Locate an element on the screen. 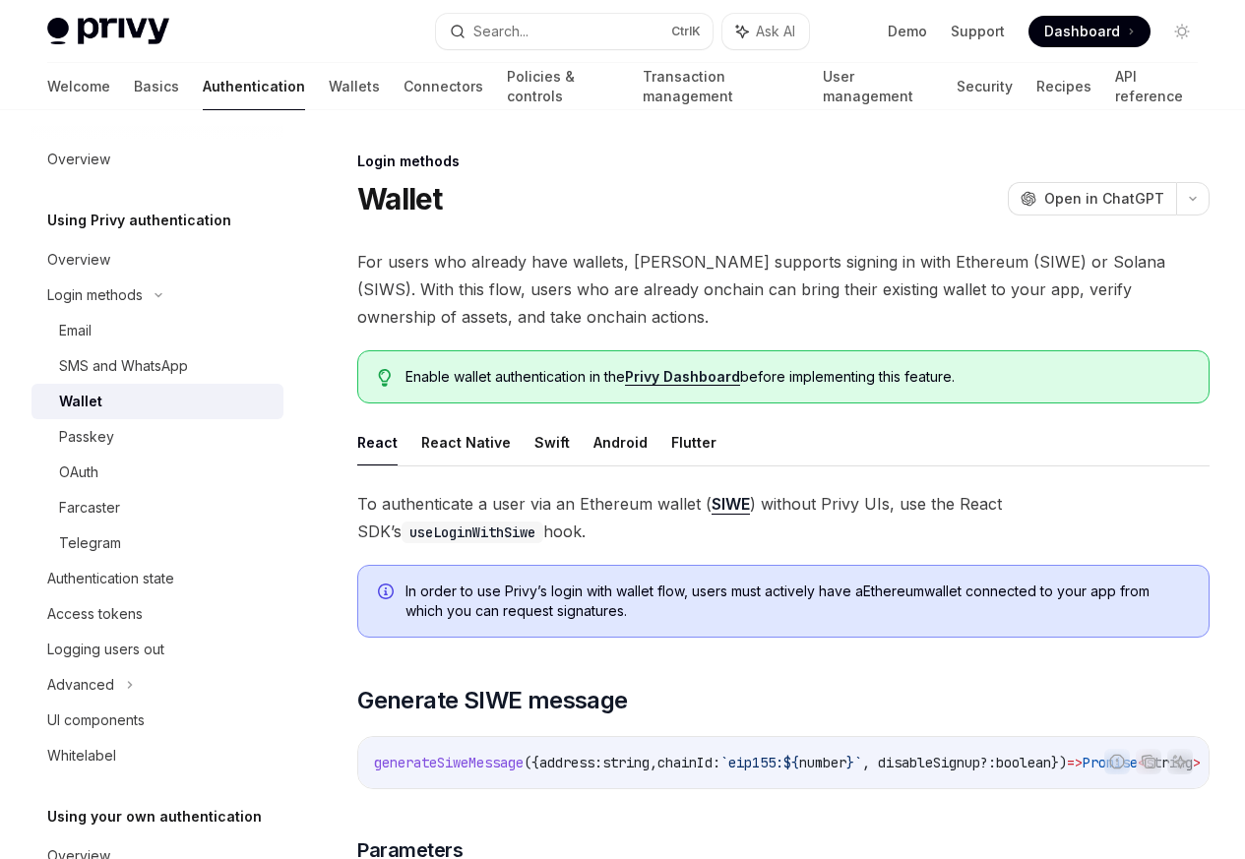 The image size is (1245, 859). div: Authentication state is located at coordinates (110, 579).